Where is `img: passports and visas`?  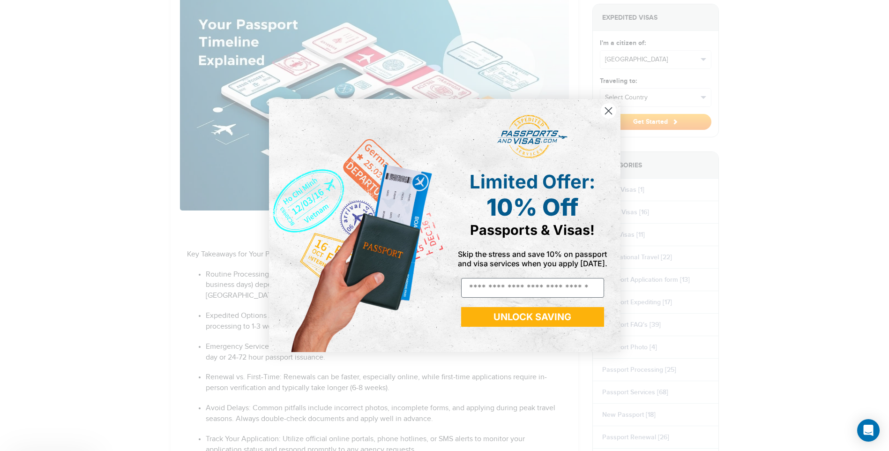 img: passports and visas is located at coordinates (532, 137).